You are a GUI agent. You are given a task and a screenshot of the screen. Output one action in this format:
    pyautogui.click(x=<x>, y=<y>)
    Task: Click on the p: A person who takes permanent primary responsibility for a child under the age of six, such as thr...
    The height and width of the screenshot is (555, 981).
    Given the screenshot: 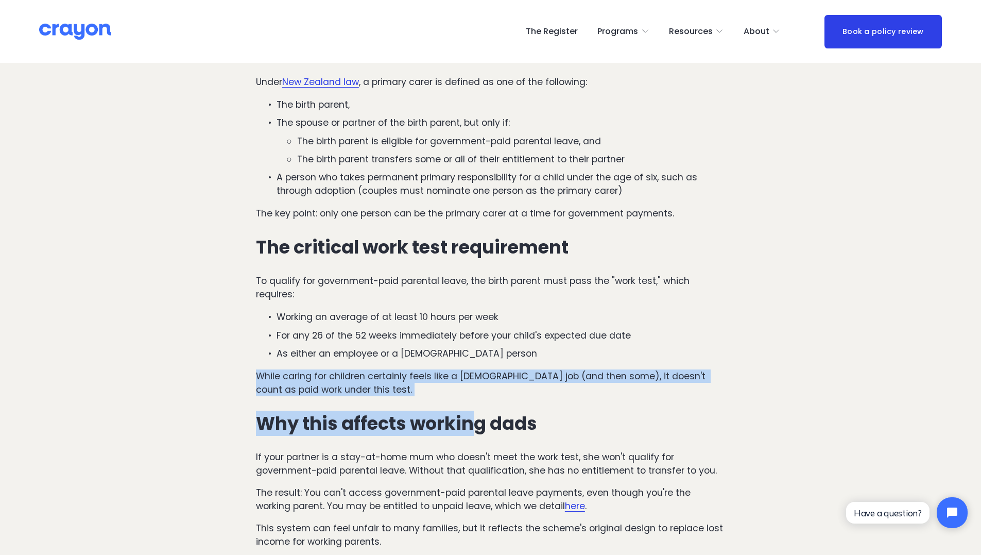 What is the action you would take?
    pyautogui.click(x=501, y=184)
    